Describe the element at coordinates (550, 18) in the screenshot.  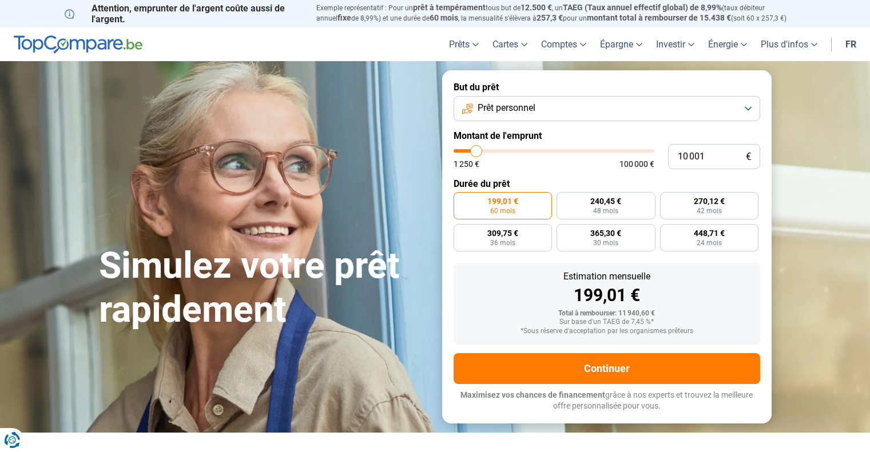
I see `span: 257,3 €` at that location.